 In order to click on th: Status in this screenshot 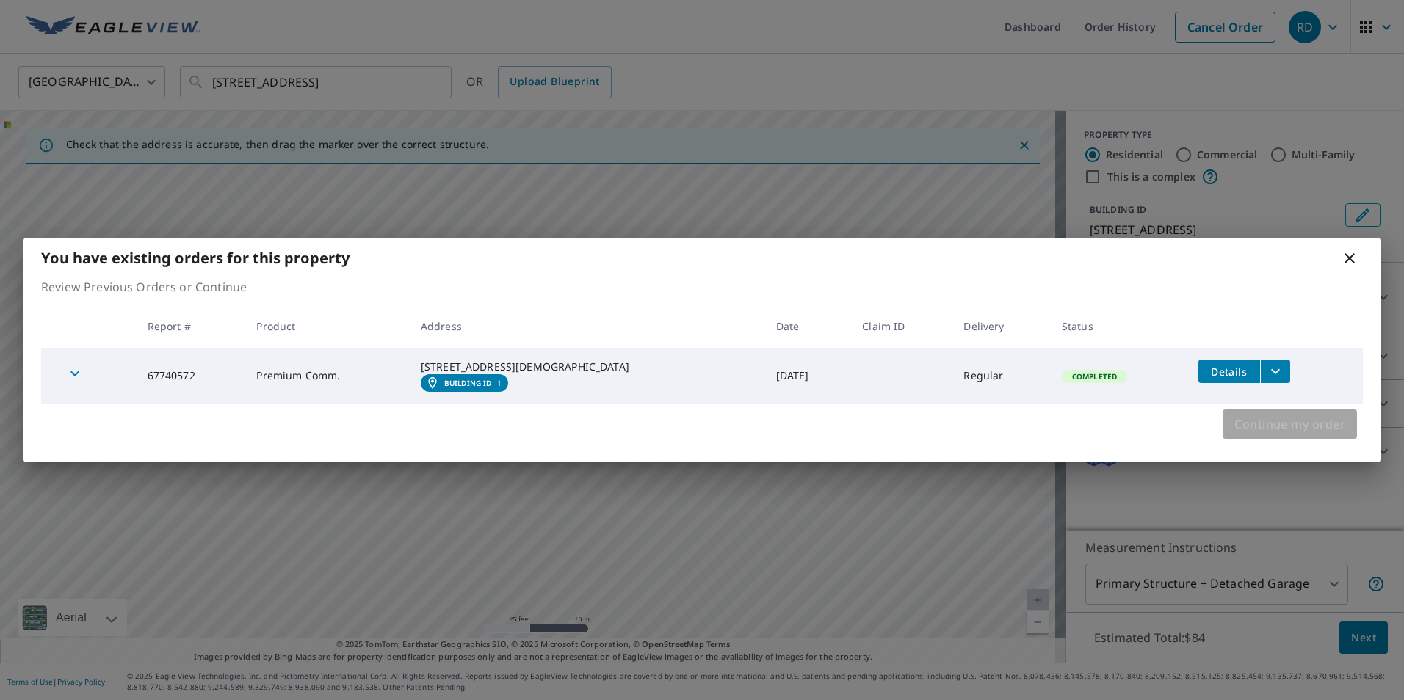, I will do `click(1118, 326)`.